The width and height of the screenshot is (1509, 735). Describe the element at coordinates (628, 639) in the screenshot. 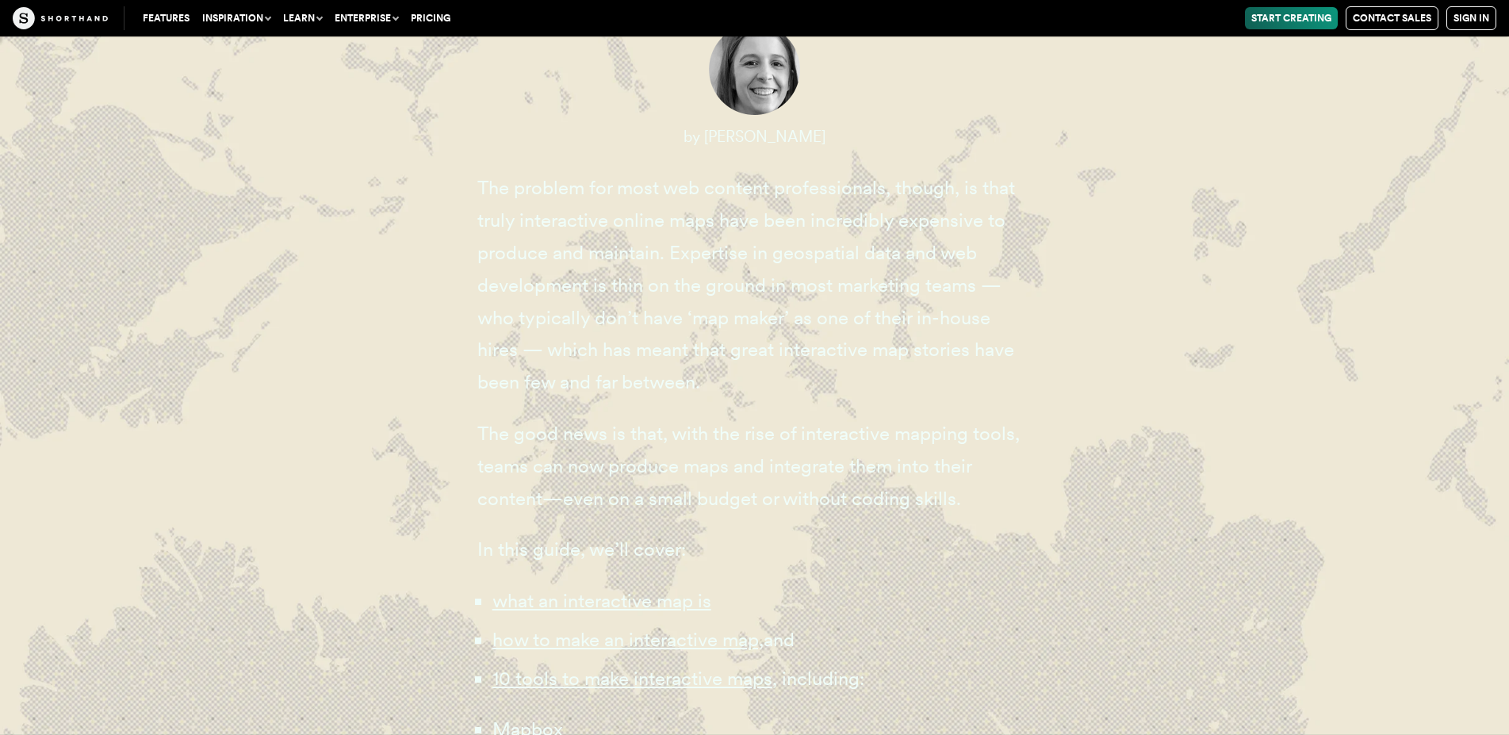

I see `a: how to make an interactive map,` at that location.